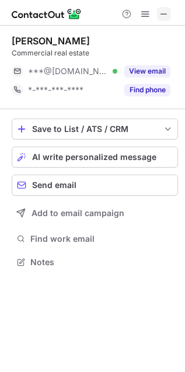 The width and height of the screenshot is (185, 372). Describe the element at coordinates (102, 262) in the screenshot. I see `span: Notes` at that location.